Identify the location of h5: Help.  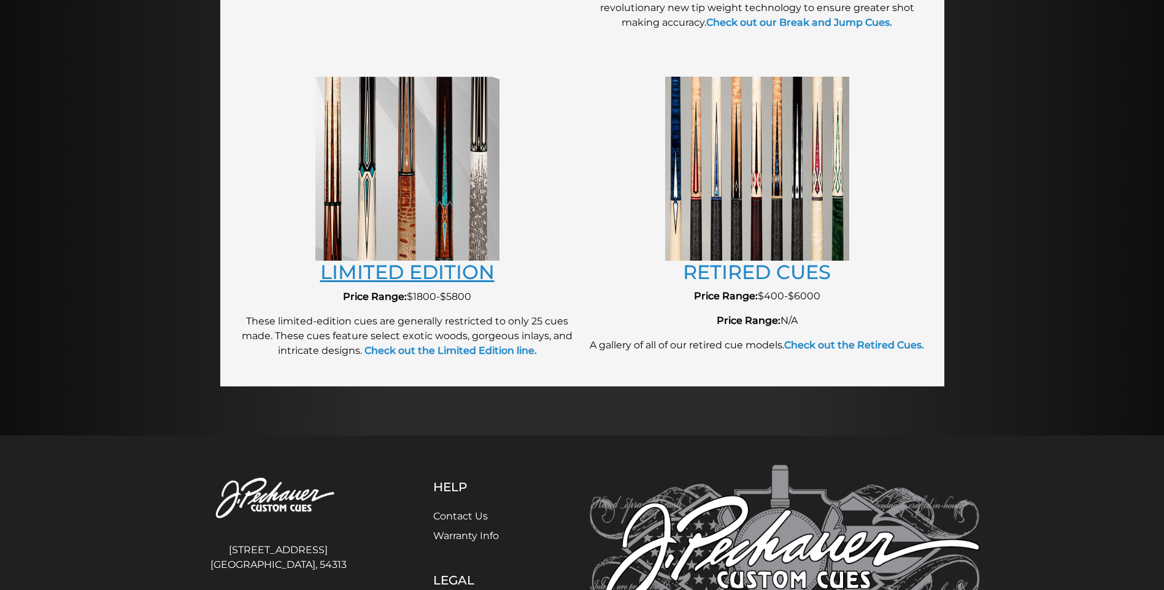
(480, 487).